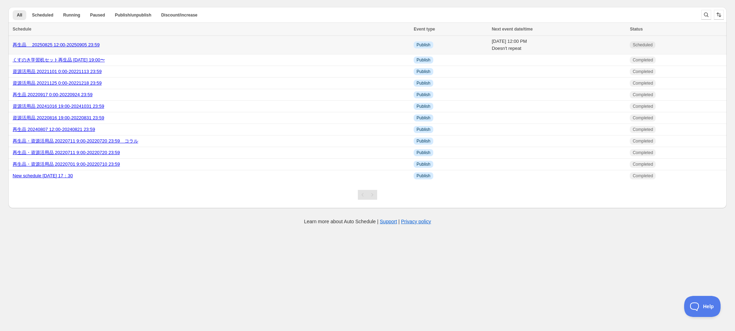 The width and height of the screenshot is (735, 331). What do you see at coordinates (57, 71) in the screenshot?
I see `a: 資源活用品 20221101 0:00-20221113 23:59` at bounding box center [57, 71].